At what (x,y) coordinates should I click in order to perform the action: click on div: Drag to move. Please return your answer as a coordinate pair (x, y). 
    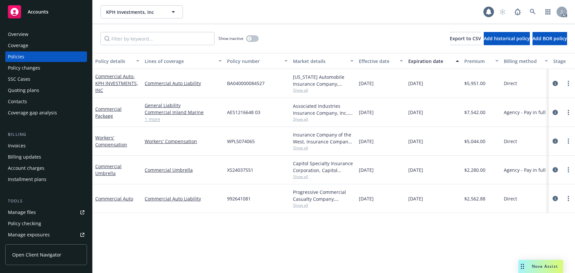
    Looking at the image, I should click on (522, 266).